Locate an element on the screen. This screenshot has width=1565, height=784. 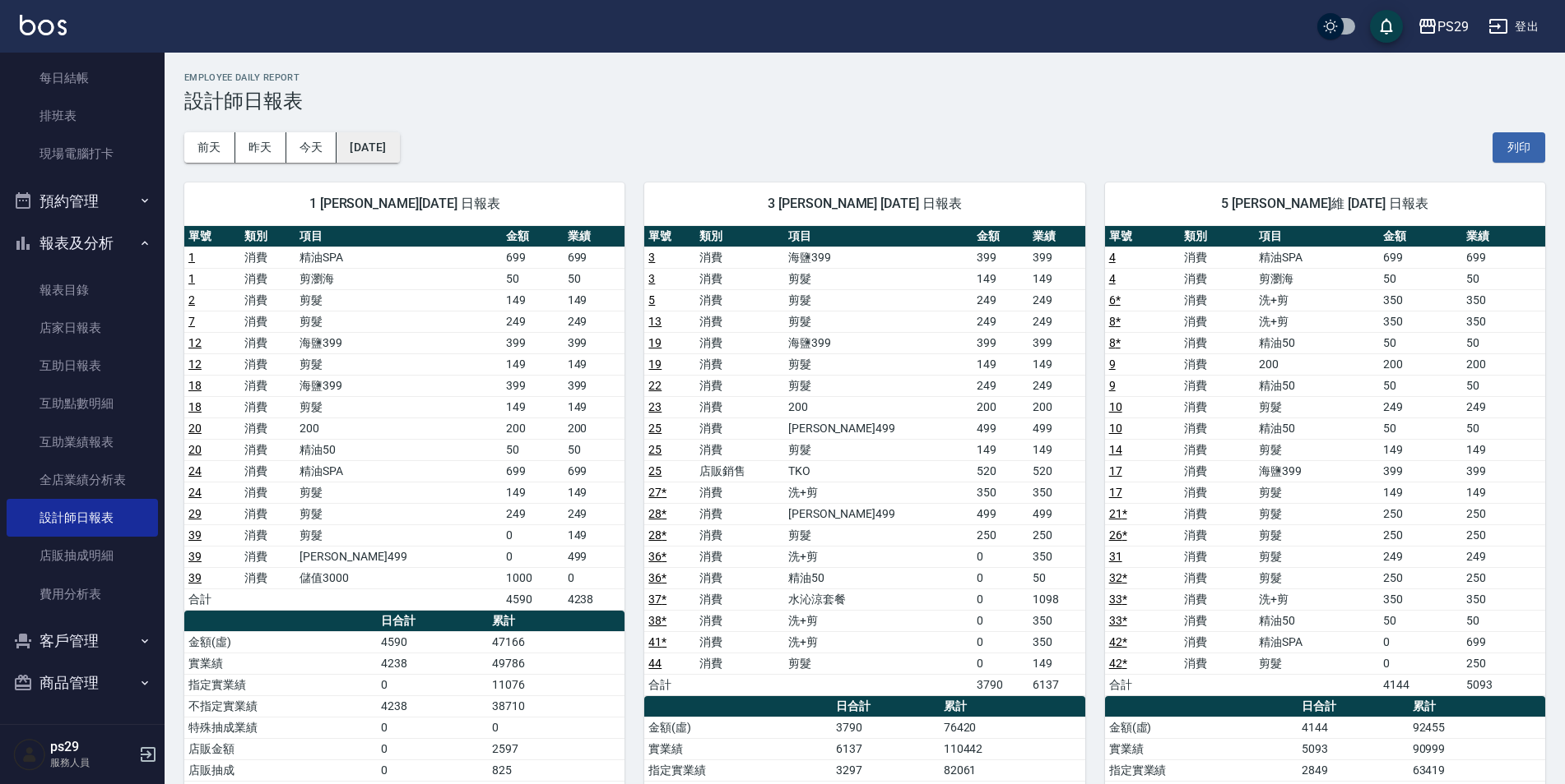
a: 19 is located at coordinates (655, 343).